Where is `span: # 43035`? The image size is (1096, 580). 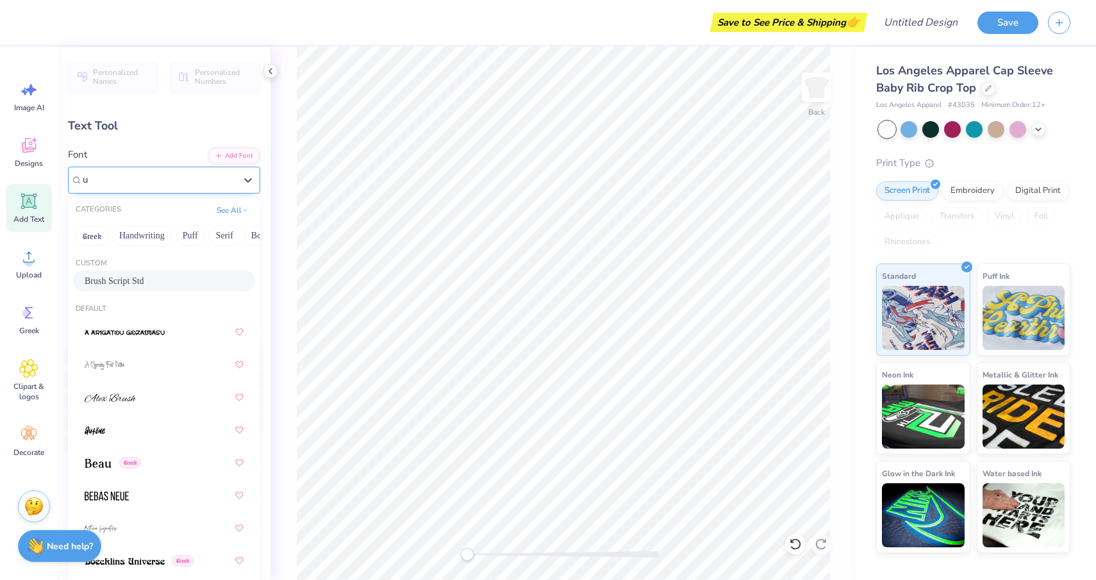 span: # 43035 is located at coordinates (962, 105).